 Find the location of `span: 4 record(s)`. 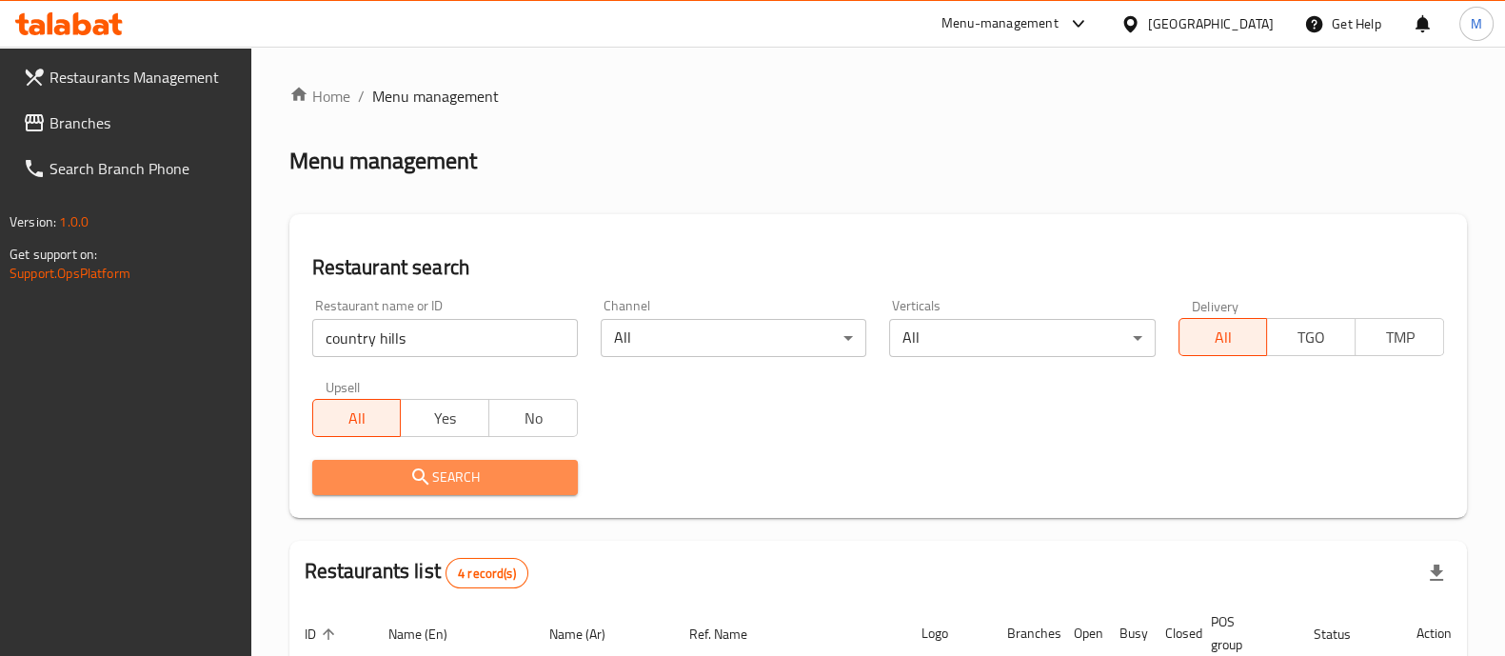

span: 4 record(s) is located at coordinates (486, 573).